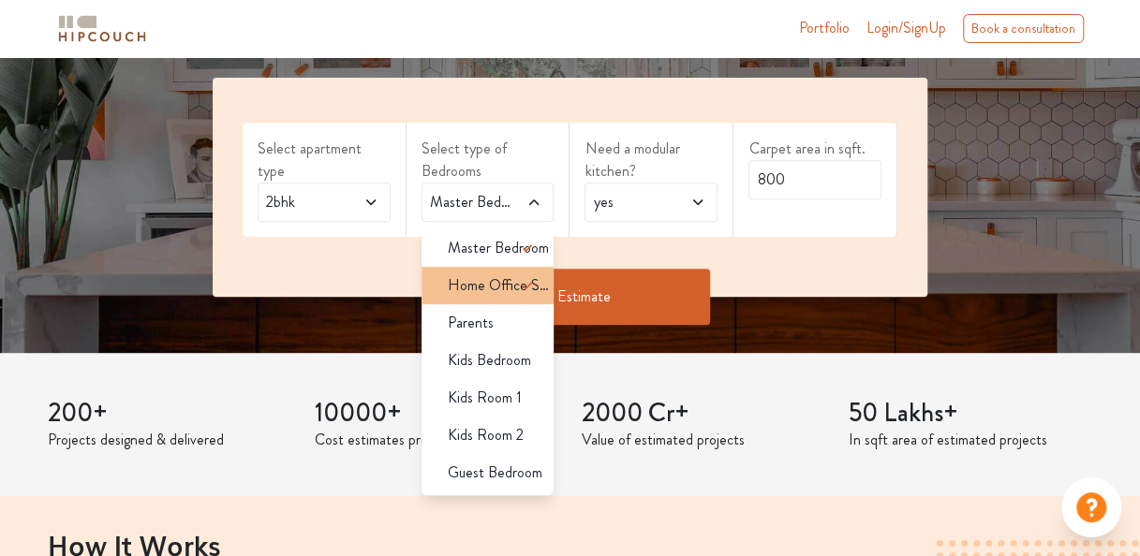 The height and width of the screenshot is (556, 1140). I want to click on h3: 50 Lakhs+, so click(970, 414).